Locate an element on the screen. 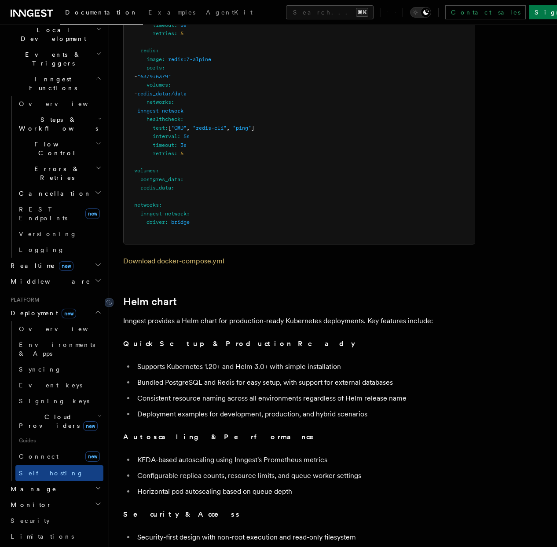 The width and height of the screenshot is (557, 547). kbd: ⌘K is located at coordinates (362, 12).